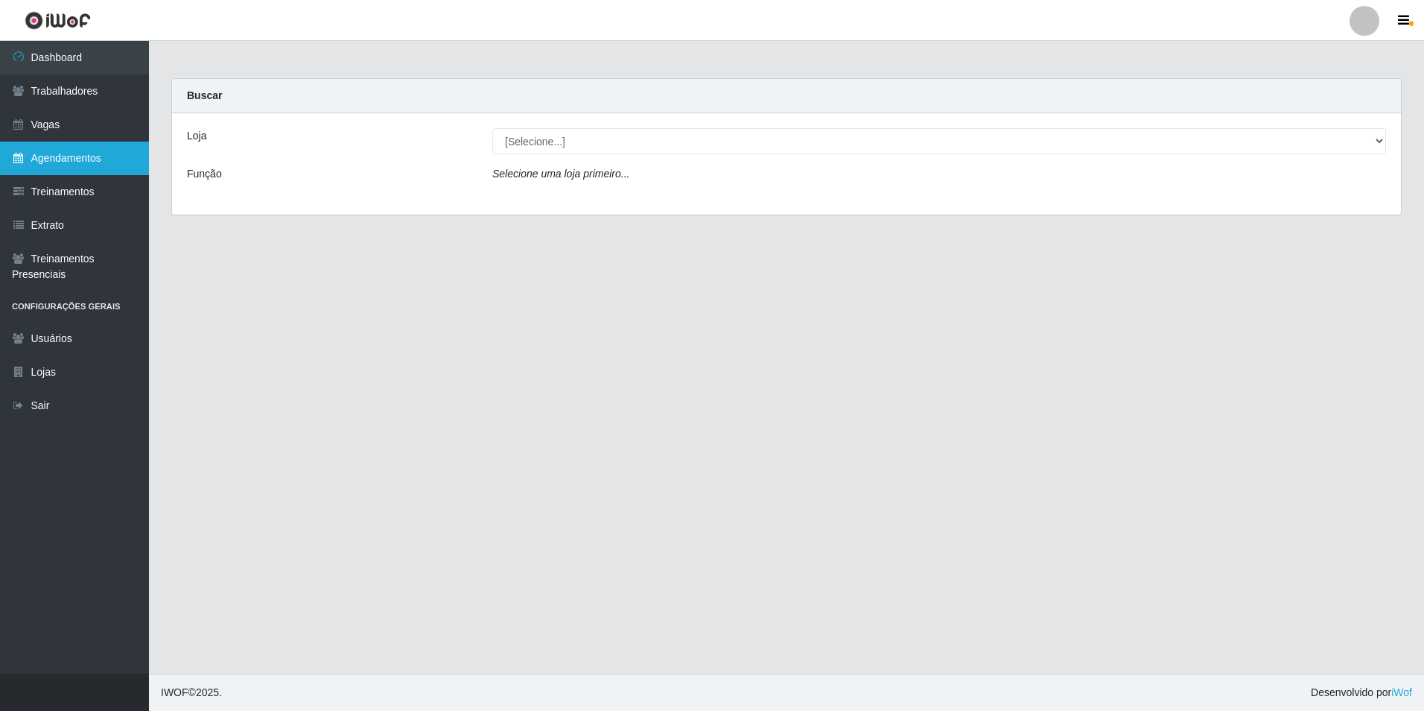 The height and width of the screenshot is (711, 1424). What do you see at coordinates (57, 20) in the screenshot?
I see `img: CoreUI Logo` at bounding box center [57, 20].